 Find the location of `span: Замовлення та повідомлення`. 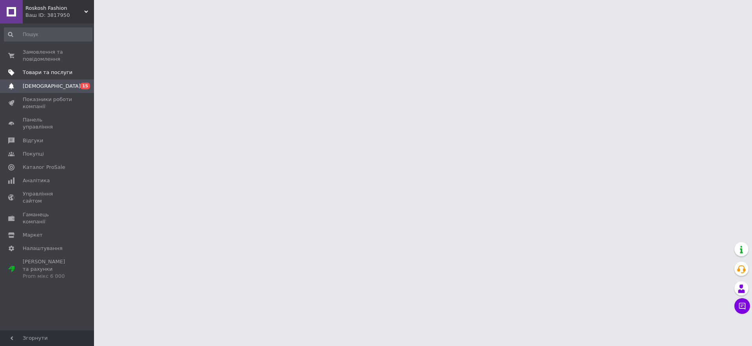

span: Замовлення та повідомлення is located at coordinates (47, 56).